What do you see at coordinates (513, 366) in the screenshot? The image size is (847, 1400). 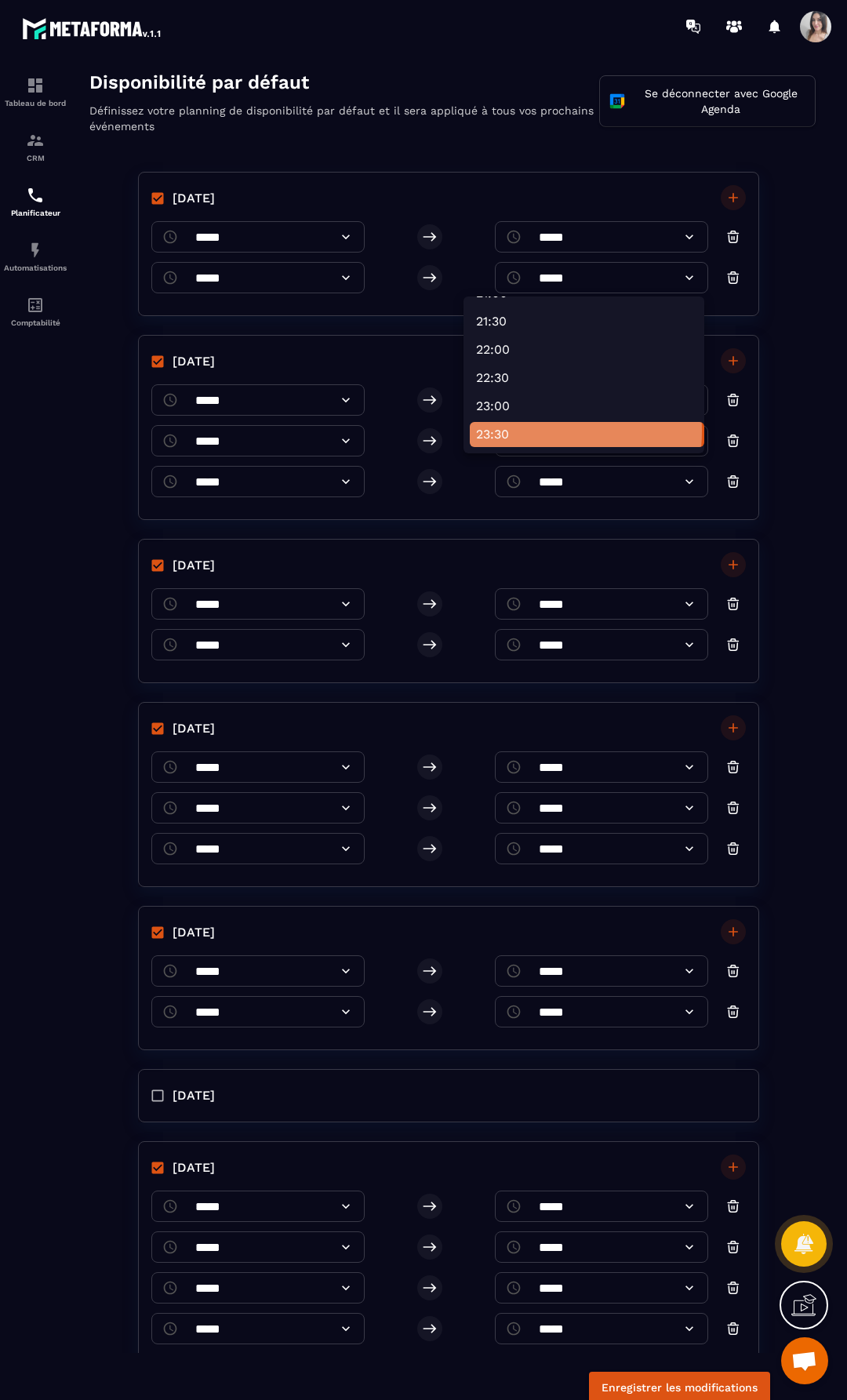 I see `li: 23:30` at bounding box center [513, 366].